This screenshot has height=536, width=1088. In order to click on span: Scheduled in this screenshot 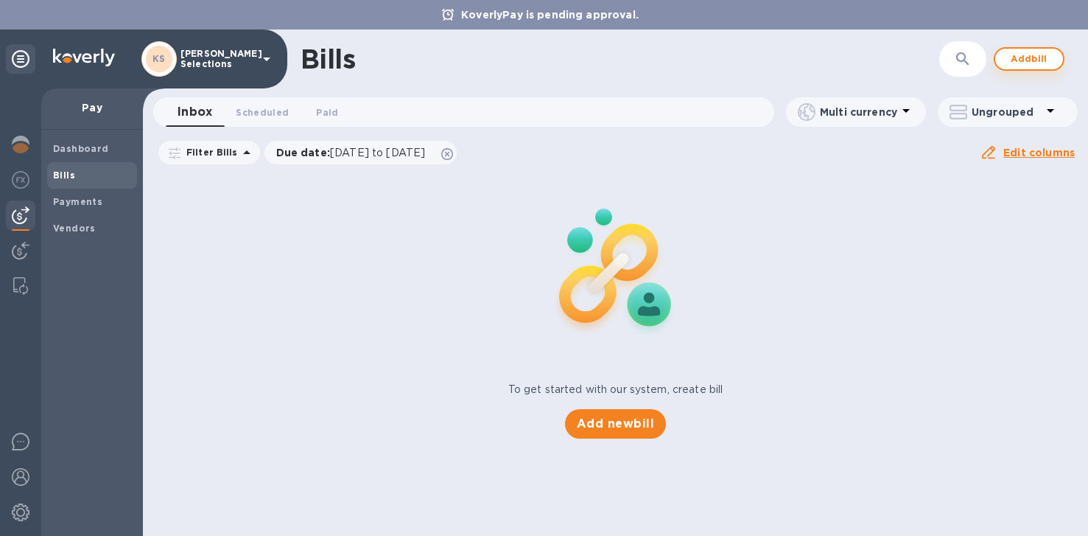, I will do `click(262, 112)`.